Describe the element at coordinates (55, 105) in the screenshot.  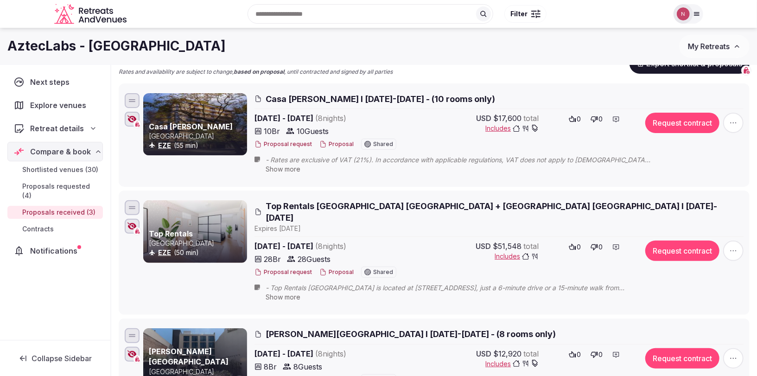
I see `a: Explore venues` at that location.